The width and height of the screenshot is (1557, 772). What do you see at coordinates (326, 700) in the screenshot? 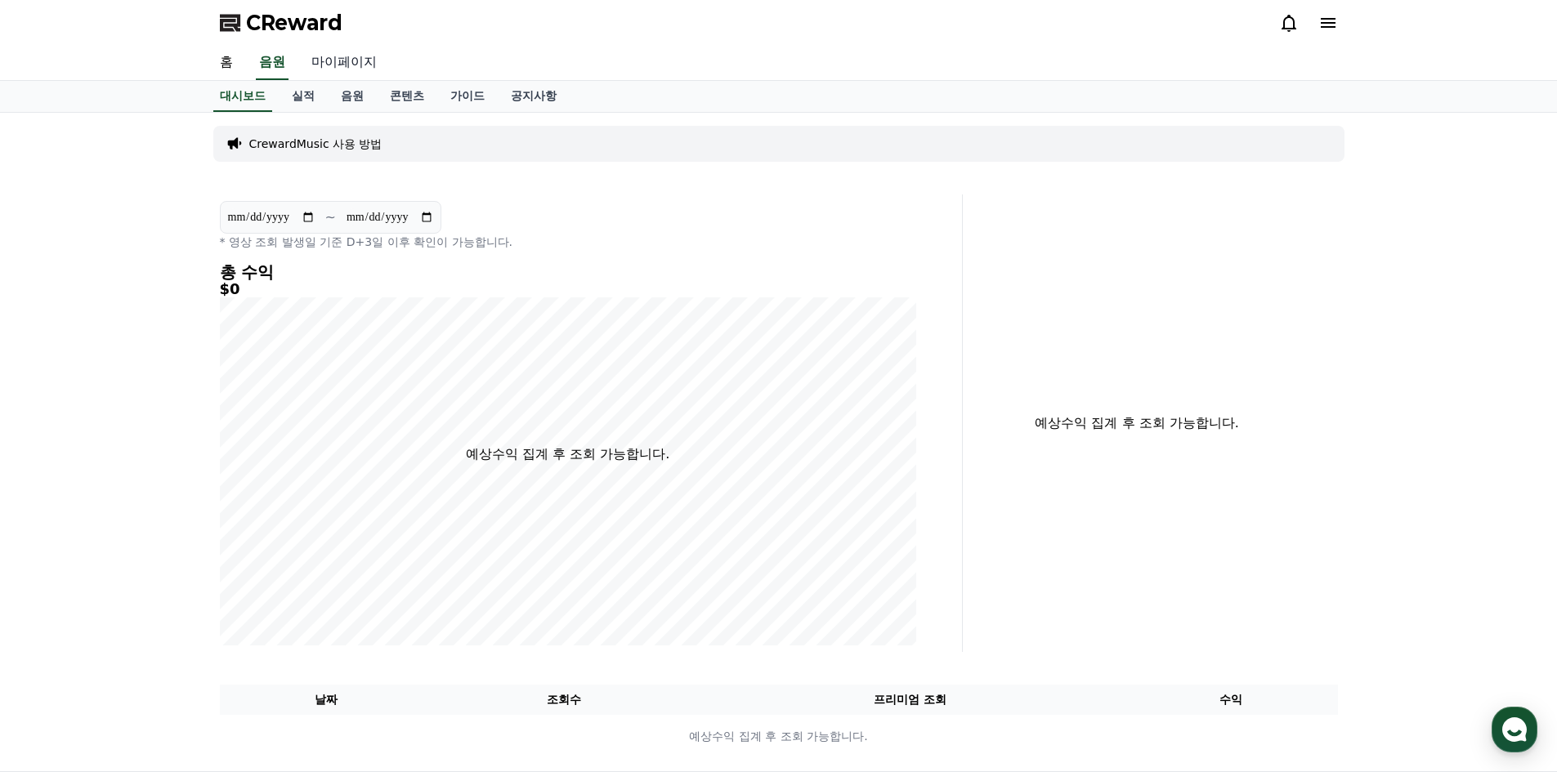
I see `th: 날짜` at bounding box center [326, 700].